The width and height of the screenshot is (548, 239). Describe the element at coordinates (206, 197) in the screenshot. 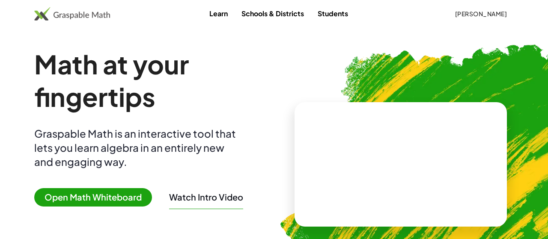

I see `button: Watch Intro Video` at that location.